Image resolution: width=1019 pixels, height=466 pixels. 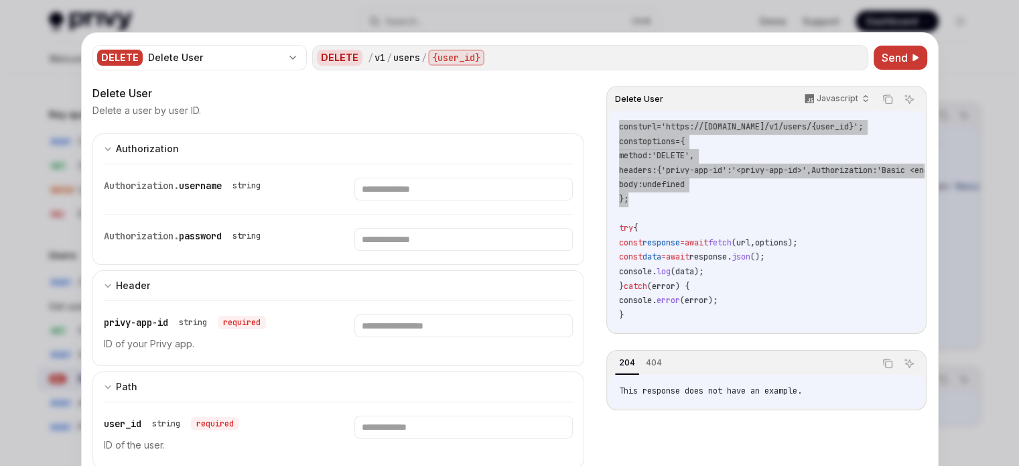 What do you see at coordinates (769, 170) in the screenshot?
I see `span: '<privy-app-id>'` at bounding box center [769, 170].